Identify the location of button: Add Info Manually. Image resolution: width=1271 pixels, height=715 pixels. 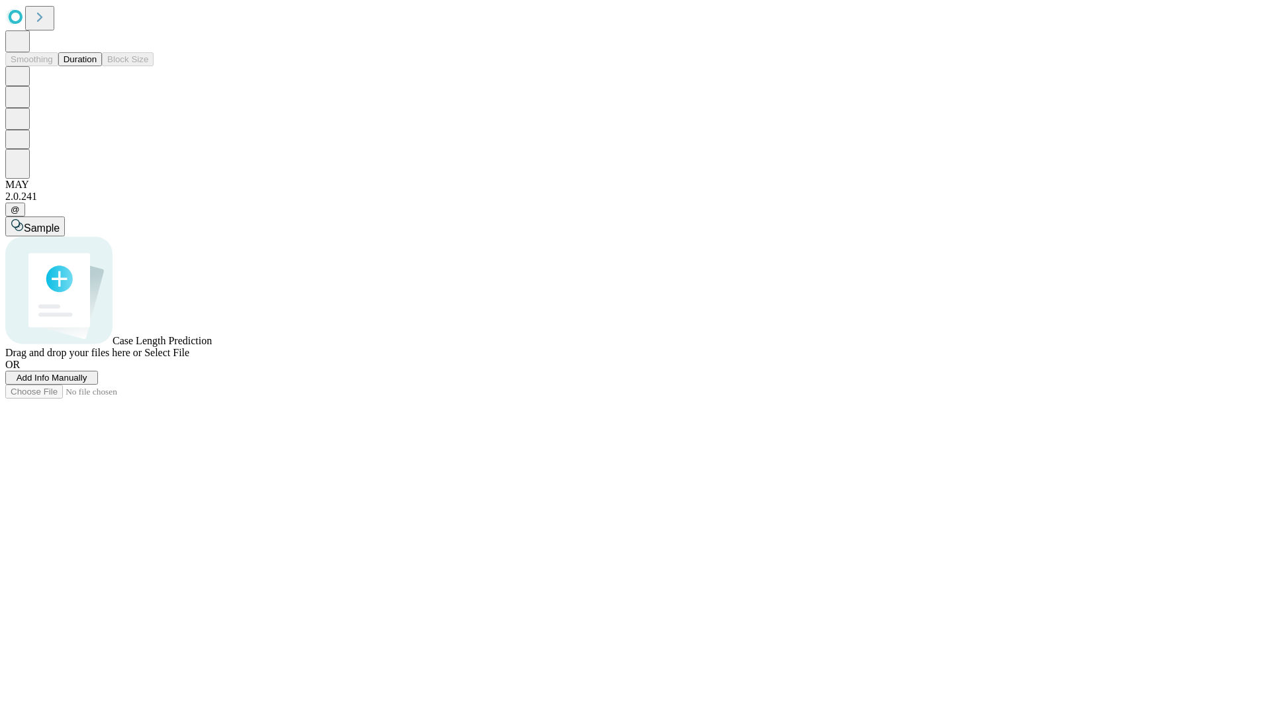
(52, 377).